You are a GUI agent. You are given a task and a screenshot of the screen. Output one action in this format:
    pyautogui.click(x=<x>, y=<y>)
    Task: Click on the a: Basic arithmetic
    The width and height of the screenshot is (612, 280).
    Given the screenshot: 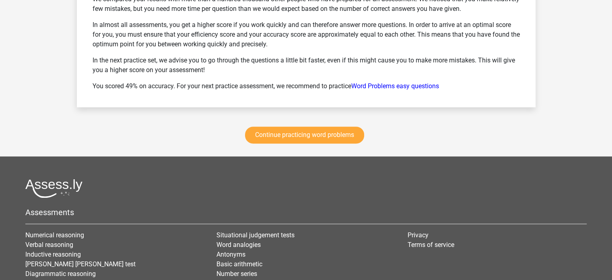 What is the action you would take?
    pyautogui.click(x=239, y=263)
    